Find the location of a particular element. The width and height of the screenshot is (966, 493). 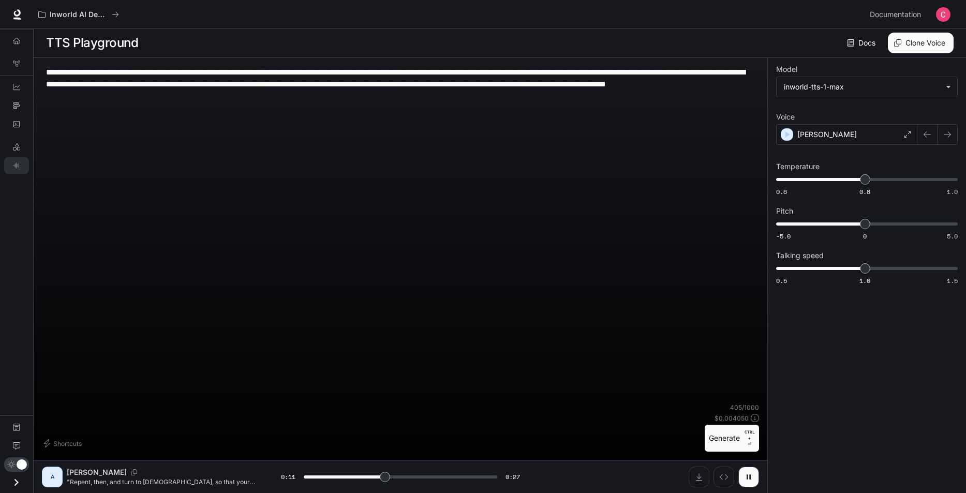

span: 0.8 is located at coordinates (865, 192).